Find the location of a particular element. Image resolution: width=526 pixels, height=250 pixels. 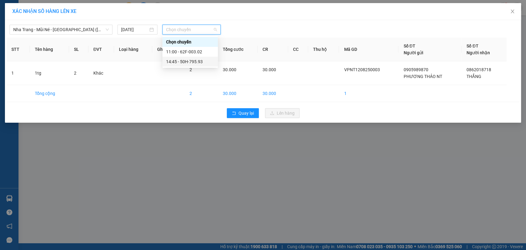

th: Thu hộ is located at coordinates (323, 49).